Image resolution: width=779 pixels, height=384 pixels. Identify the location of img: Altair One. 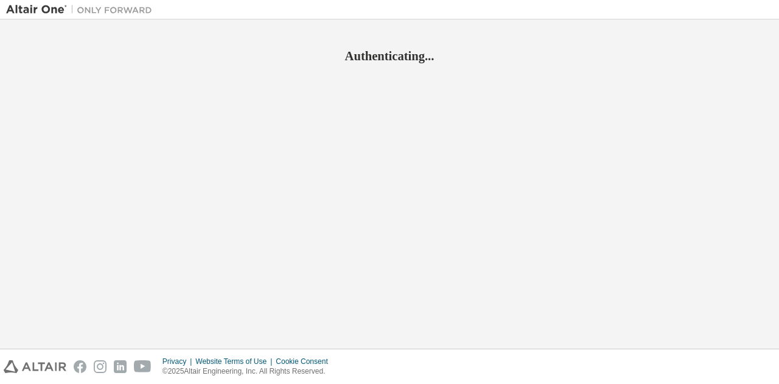
(82, 10).